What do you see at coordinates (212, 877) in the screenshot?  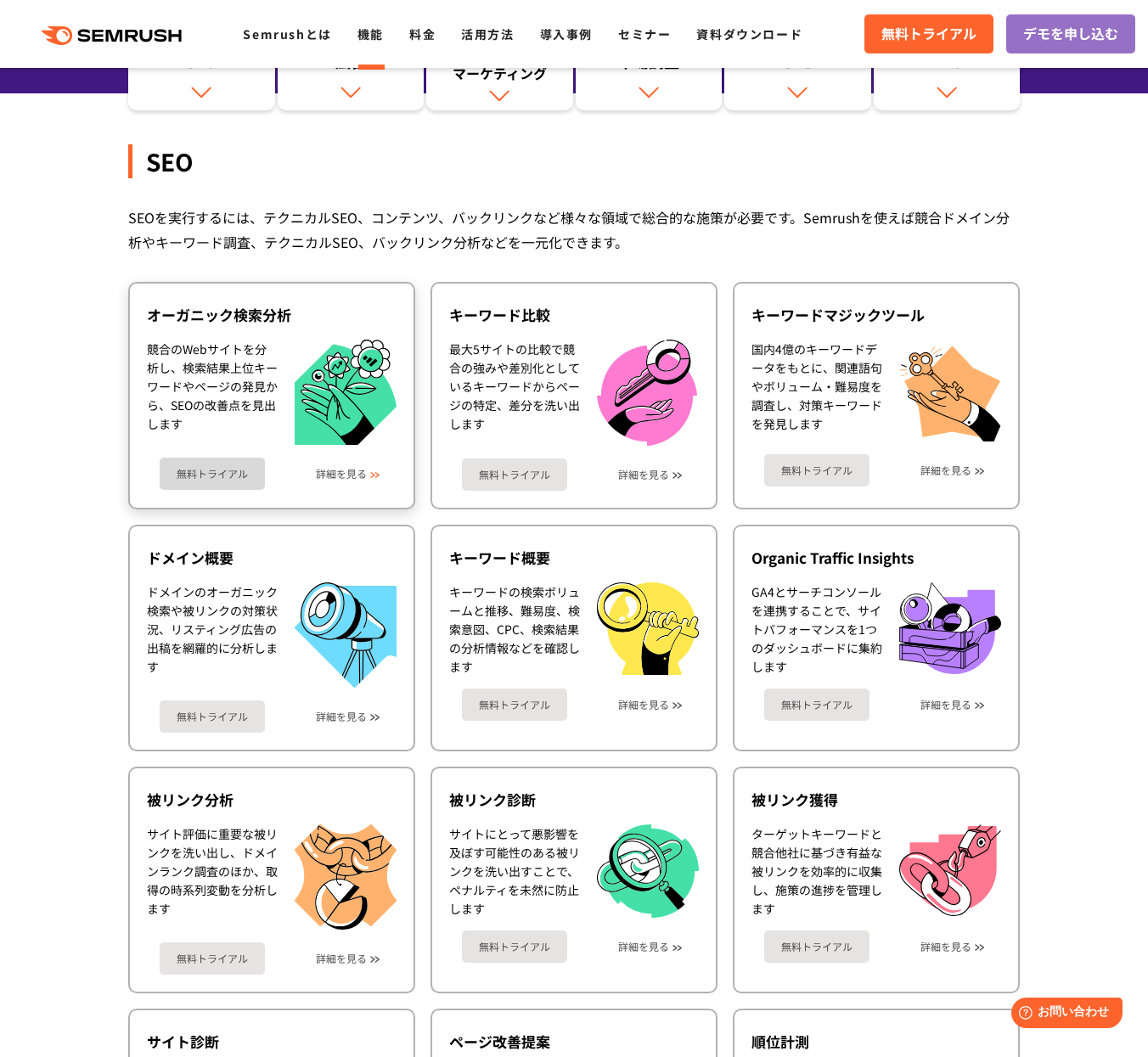 I see `div: サイト評価に重要な被リンクを洗い出し、ドメインランク調査のほか、取得の時系列変動を分析します` at bounding box center [212, 877].